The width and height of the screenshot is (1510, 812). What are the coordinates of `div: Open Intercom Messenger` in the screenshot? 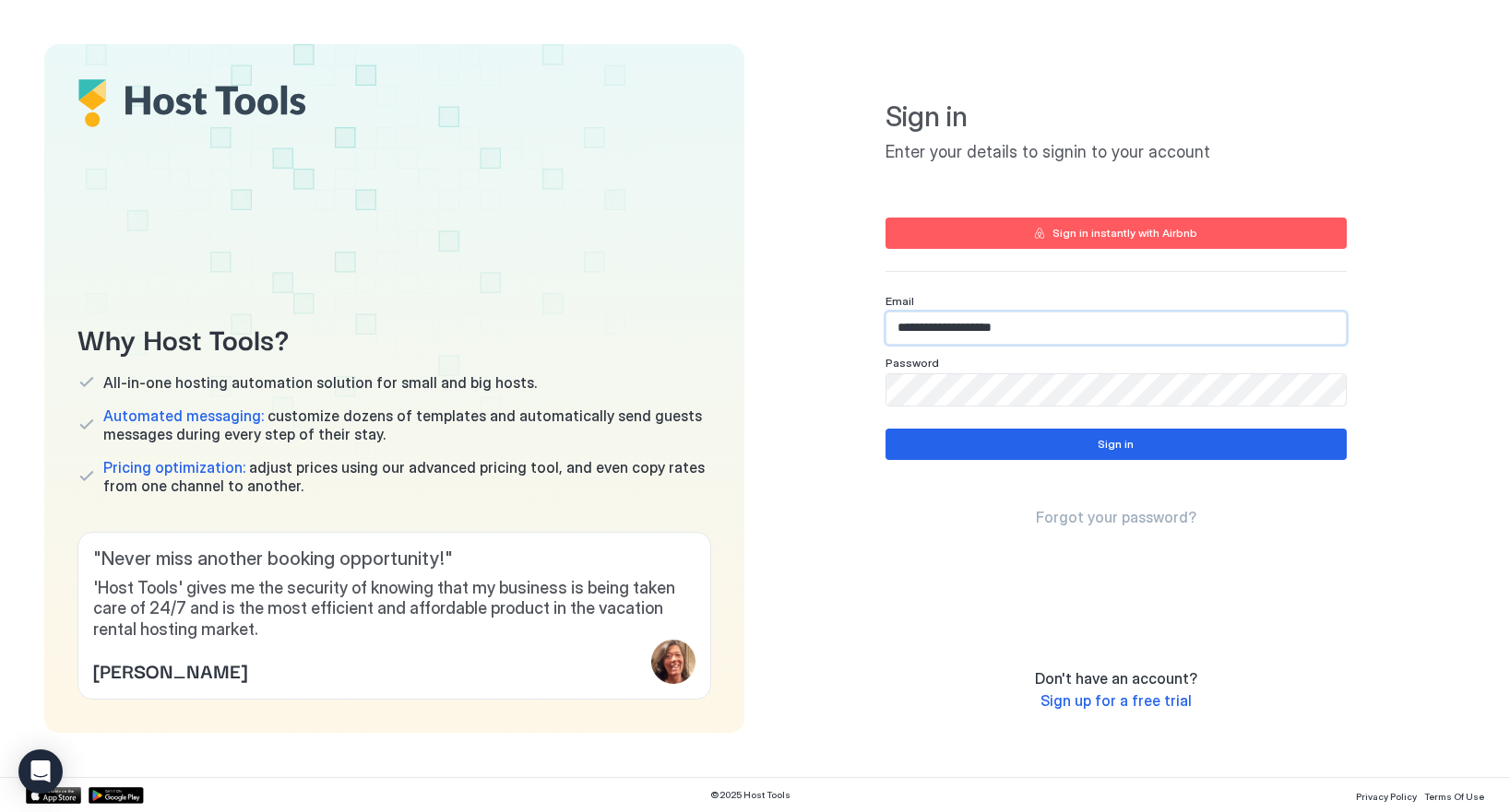 It's located at (41, 771).